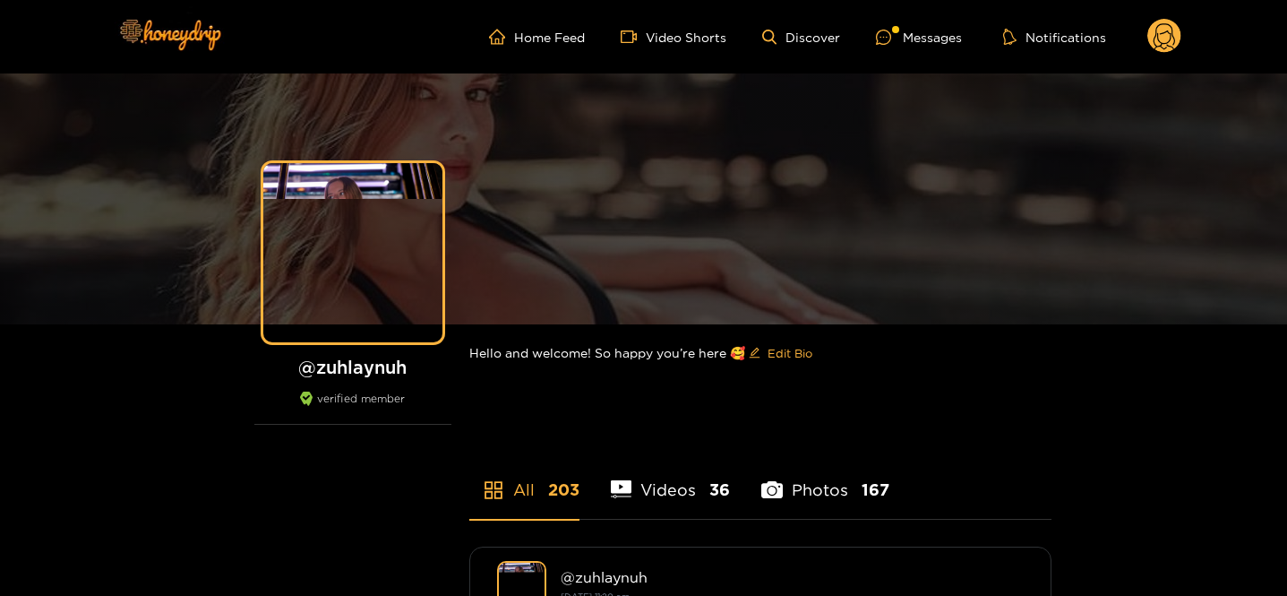 This screenshot has height=596, width=1287. What do you see at coordinates (633, 37) in the screenshot?
I see `span: video-camera` at bounding box center [633, 37].